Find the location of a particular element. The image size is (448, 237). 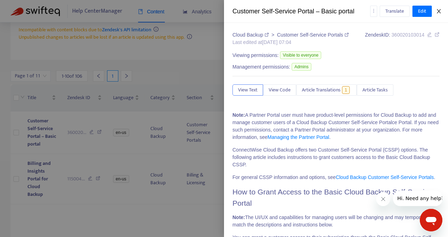

span: Translate is located at coordinates (395, 11).